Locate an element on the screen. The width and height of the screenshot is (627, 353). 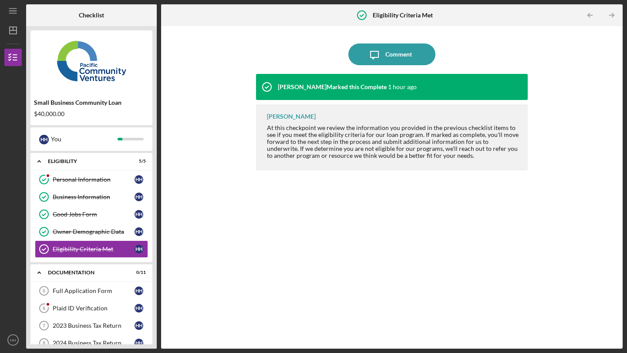
div: Comment is located at coordinates (398, 54).